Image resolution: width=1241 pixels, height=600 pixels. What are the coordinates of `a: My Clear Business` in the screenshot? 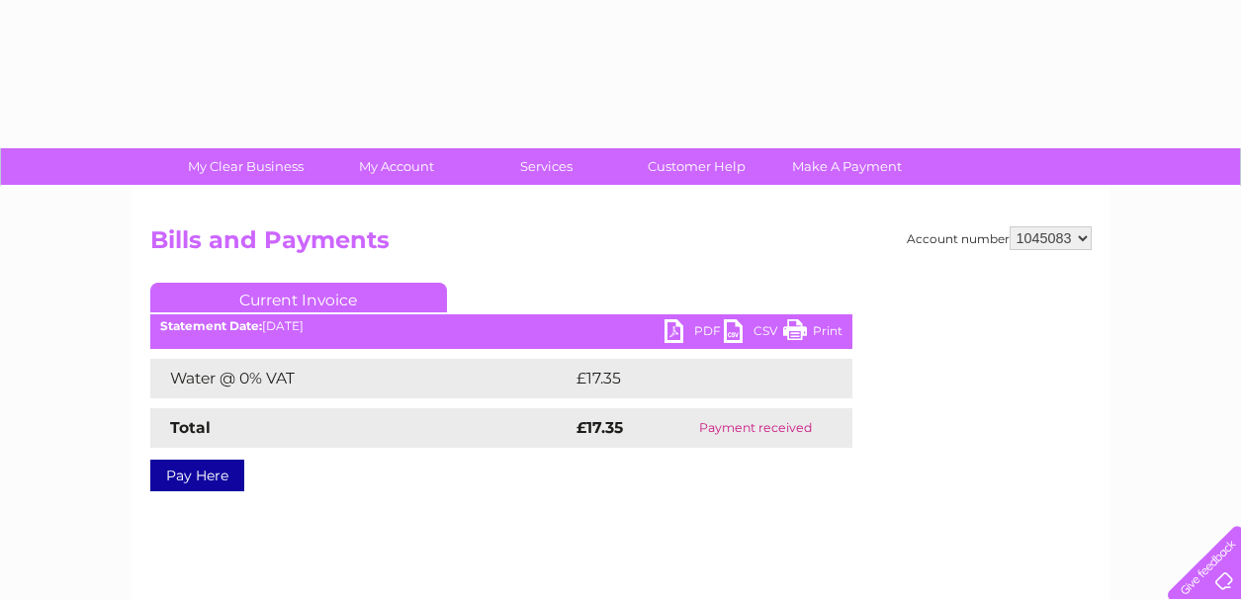 It's located at (245, 166).